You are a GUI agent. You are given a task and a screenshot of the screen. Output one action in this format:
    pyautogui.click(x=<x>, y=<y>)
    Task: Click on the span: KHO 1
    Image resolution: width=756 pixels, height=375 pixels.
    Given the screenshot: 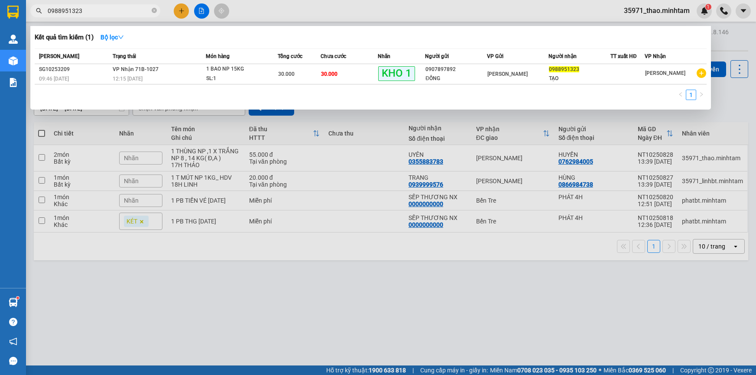 What is the action you would take?
    pyautogui.click(x=396, y=73)
    